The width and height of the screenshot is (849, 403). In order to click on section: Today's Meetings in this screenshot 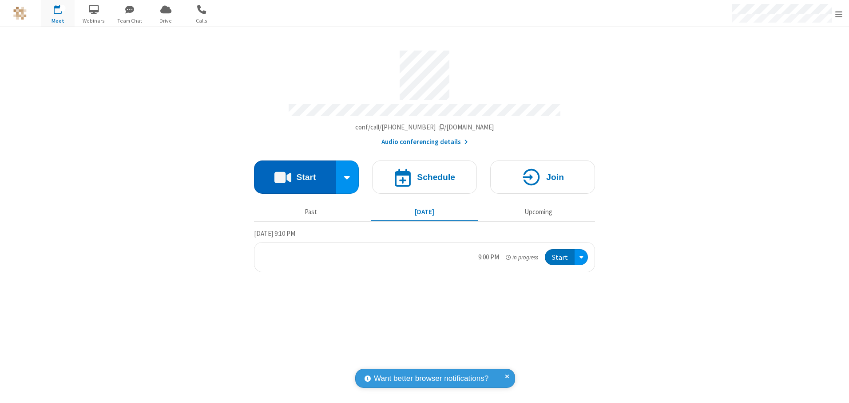, I will do `click(424, 251)`.